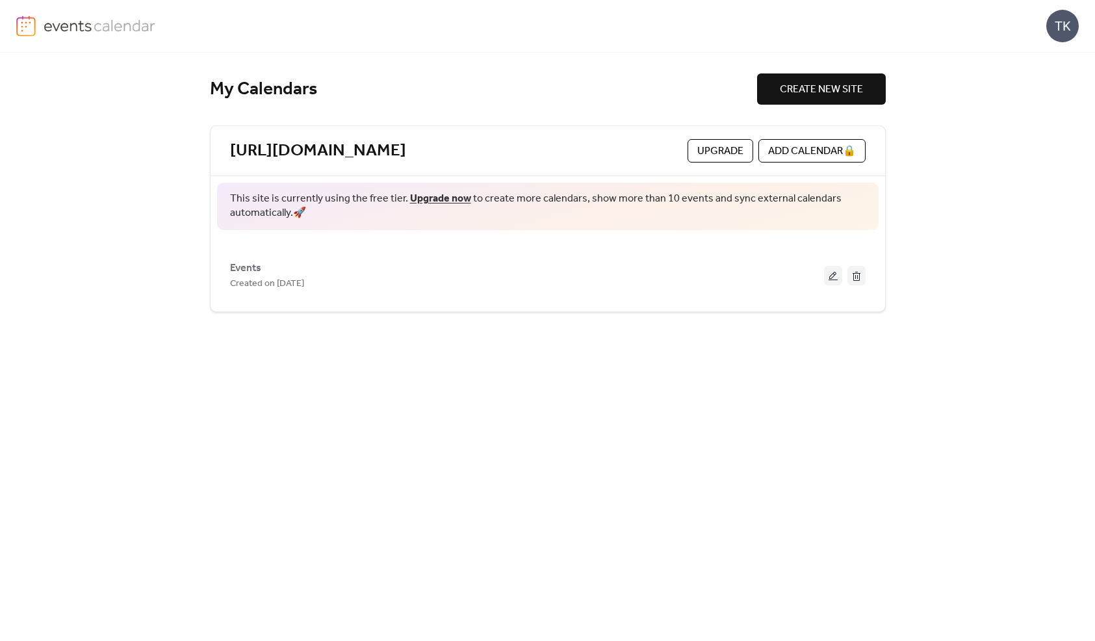  I want to click on img: logo-type, so click(99, 25).